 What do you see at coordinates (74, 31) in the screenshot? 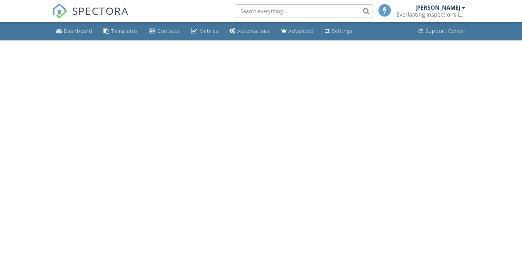
I see `a: Dashboard` at bounding box center [74, 31].